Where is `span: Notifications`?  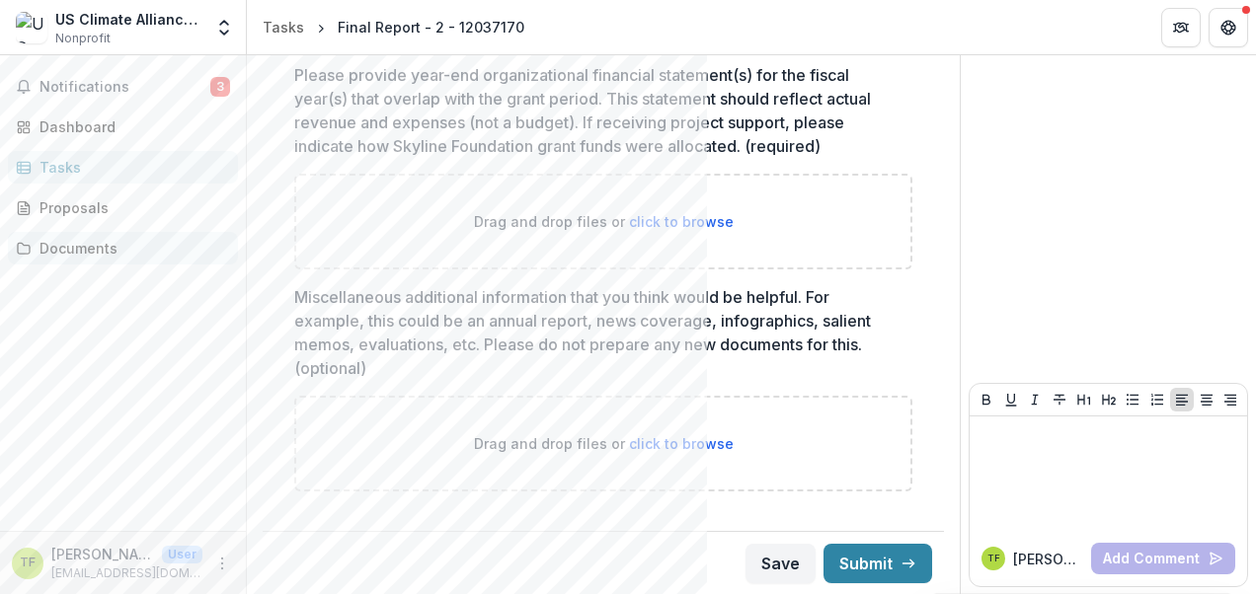
span: Notifications is located at coordinates (124, 87).